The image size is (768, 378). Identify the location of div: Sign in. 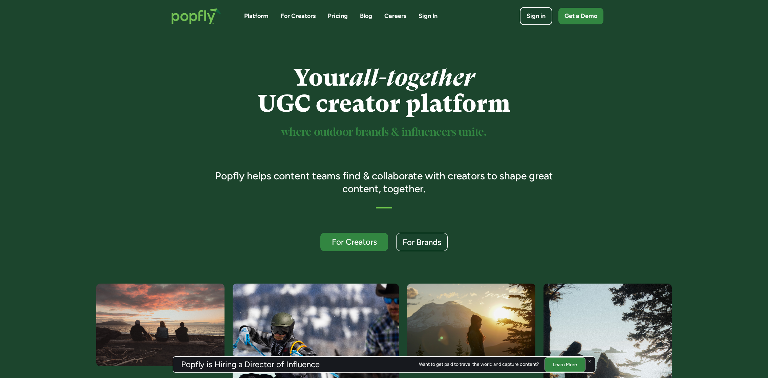
(536, 16).